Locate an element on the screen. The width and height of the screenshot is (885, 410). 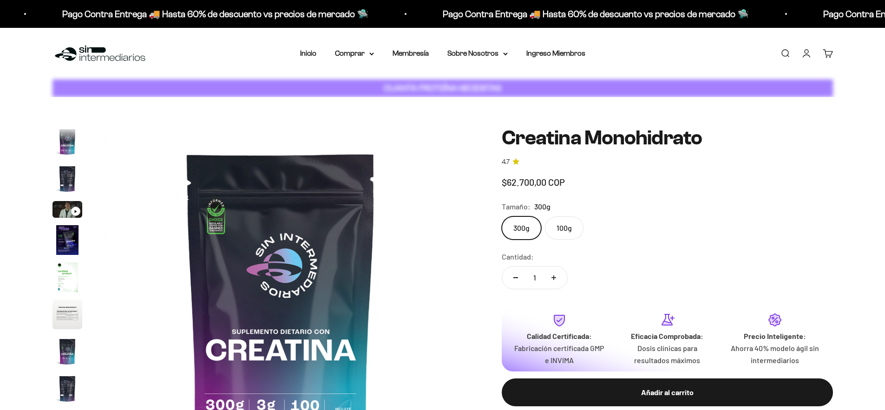
legend: Tamaño: is located at coordinates (516, 207).